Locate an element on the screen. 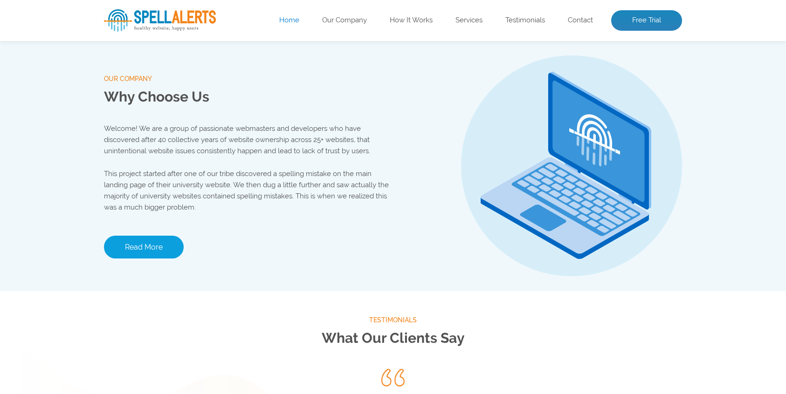  a: Testimonials is located at coordinates (525, 21).